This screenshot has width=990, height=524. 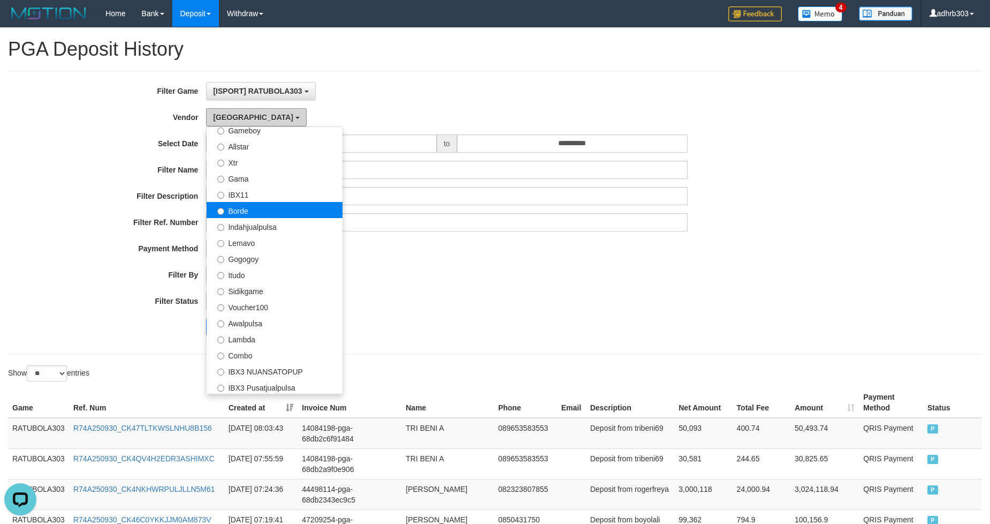 What do you see at coordinates (275, 370) in the screenshot?
I see `label: IBX3 NUANSATOPUP` at bounding box center [275, 370].